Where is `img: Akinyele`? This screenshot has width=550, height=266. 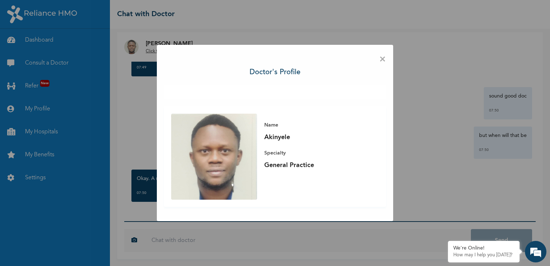
img: Akinyele is located at coordinates (214, 156).